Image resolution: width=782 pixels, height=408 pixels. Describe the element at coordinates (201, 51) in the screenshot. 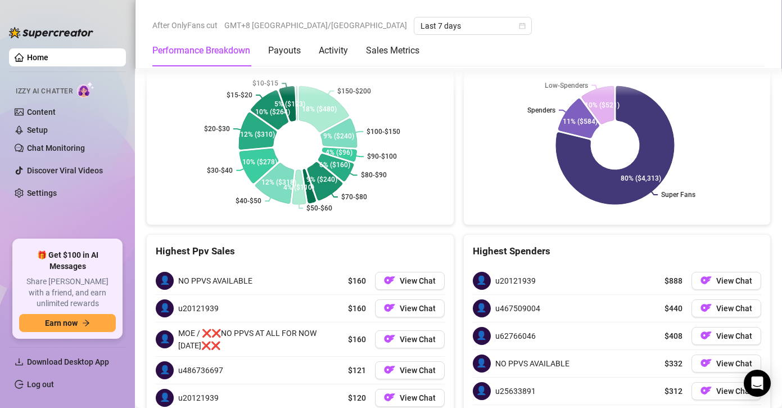

I see `div: Performance Breakdown` at that location.